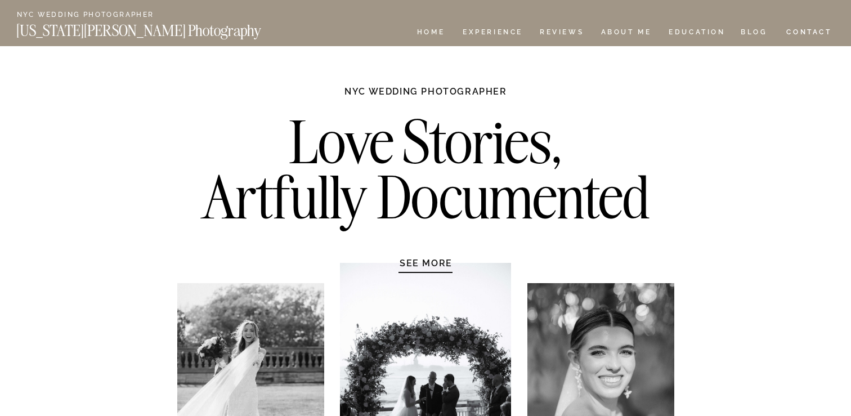 The image size is (851, 416). What do you see at coordinates (101, 15) in the screenshot?
I see `h2: NYC Wedding Photographer` at bounding box center [101, 15].